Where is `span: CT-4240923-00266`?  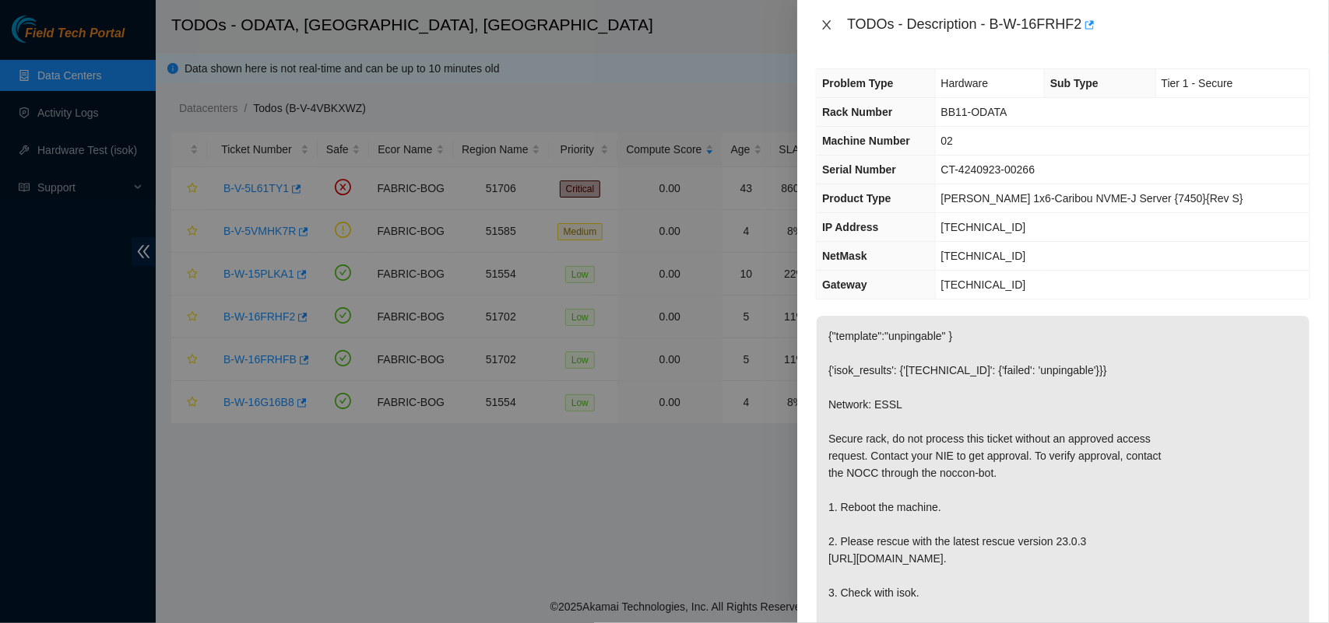 span: CT-4240923-00266 is located at coordinates (988, 170).